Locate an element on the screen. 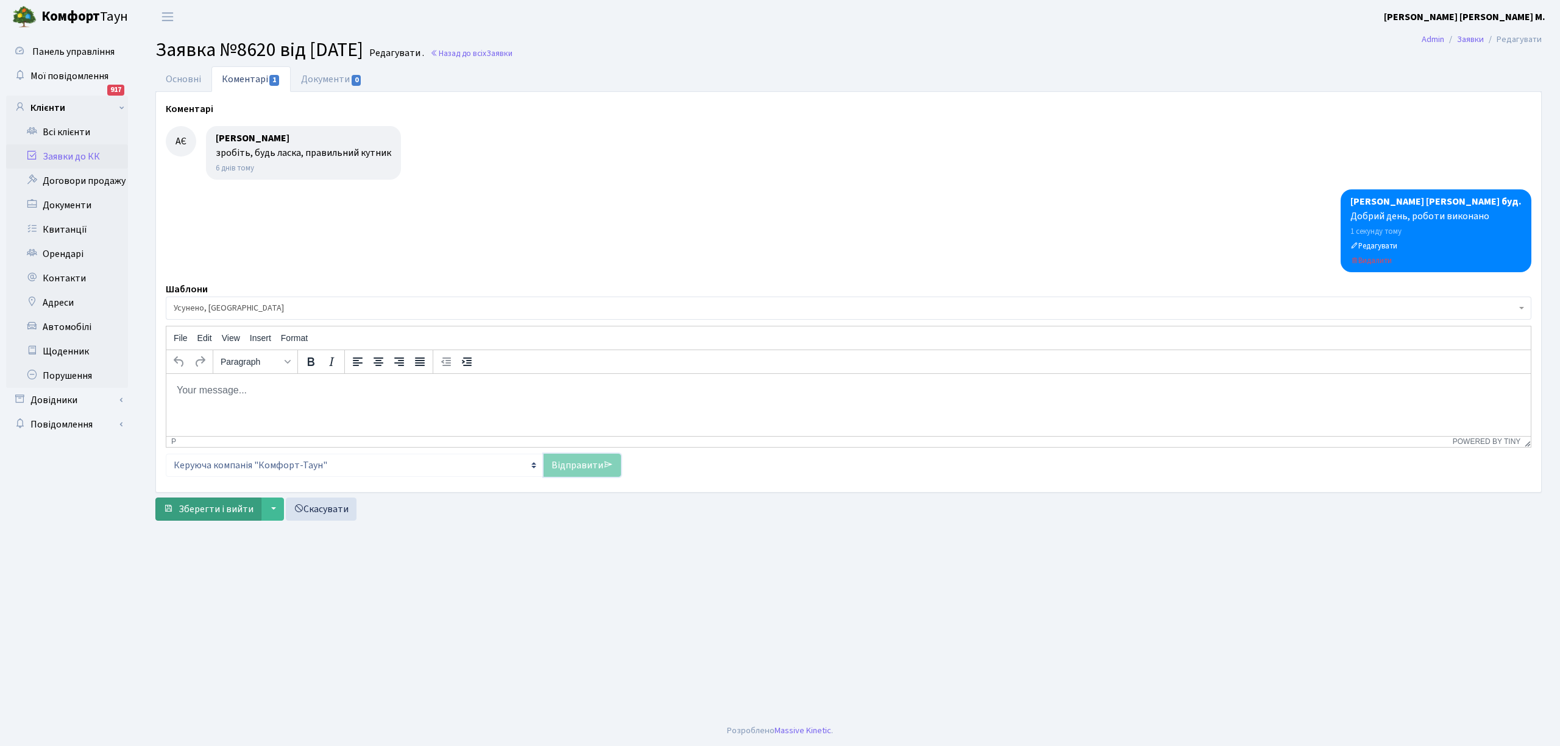 This screenshot has width=1560, height=746. span: View is located at coordinates (231, 338).